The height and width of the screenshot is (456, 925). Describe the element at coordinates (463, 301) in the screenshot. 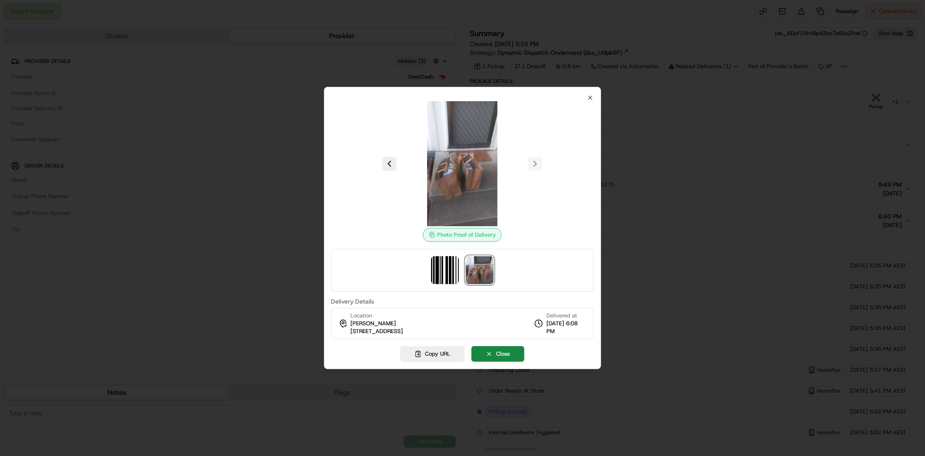

I see `label: Delivery Details` at that location.